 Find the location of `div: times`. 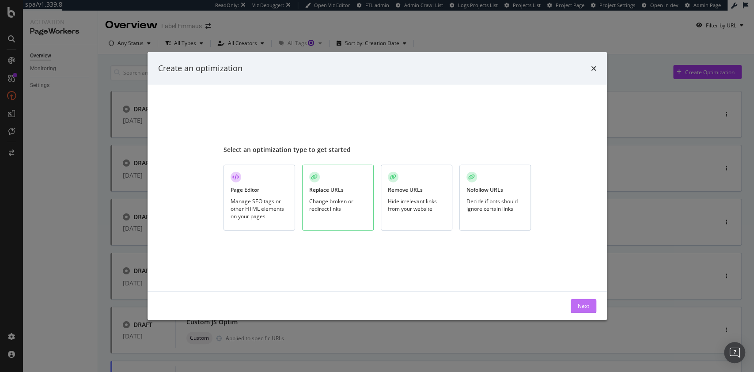

div: times is located at coordinates (594, 68).